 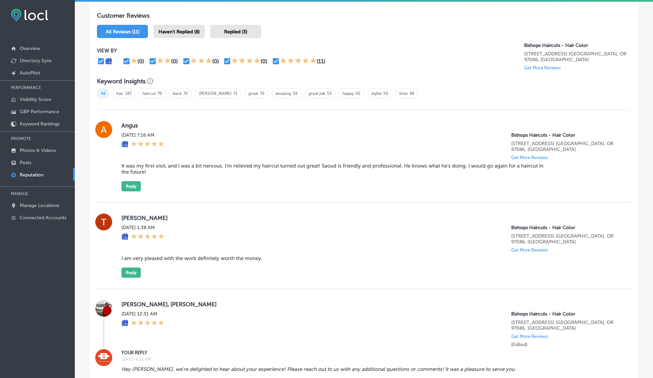 What do you see at coordinates (403, 93) in the screenshot?
I see `a: time` at bounding box center [403, 93].